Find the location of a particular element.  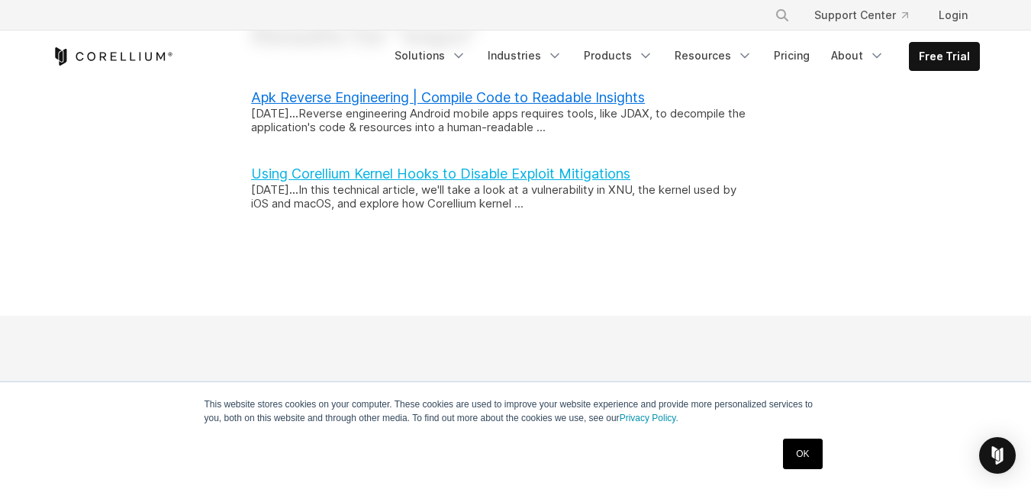

a: Solutions is located at coordinates (431, 56).